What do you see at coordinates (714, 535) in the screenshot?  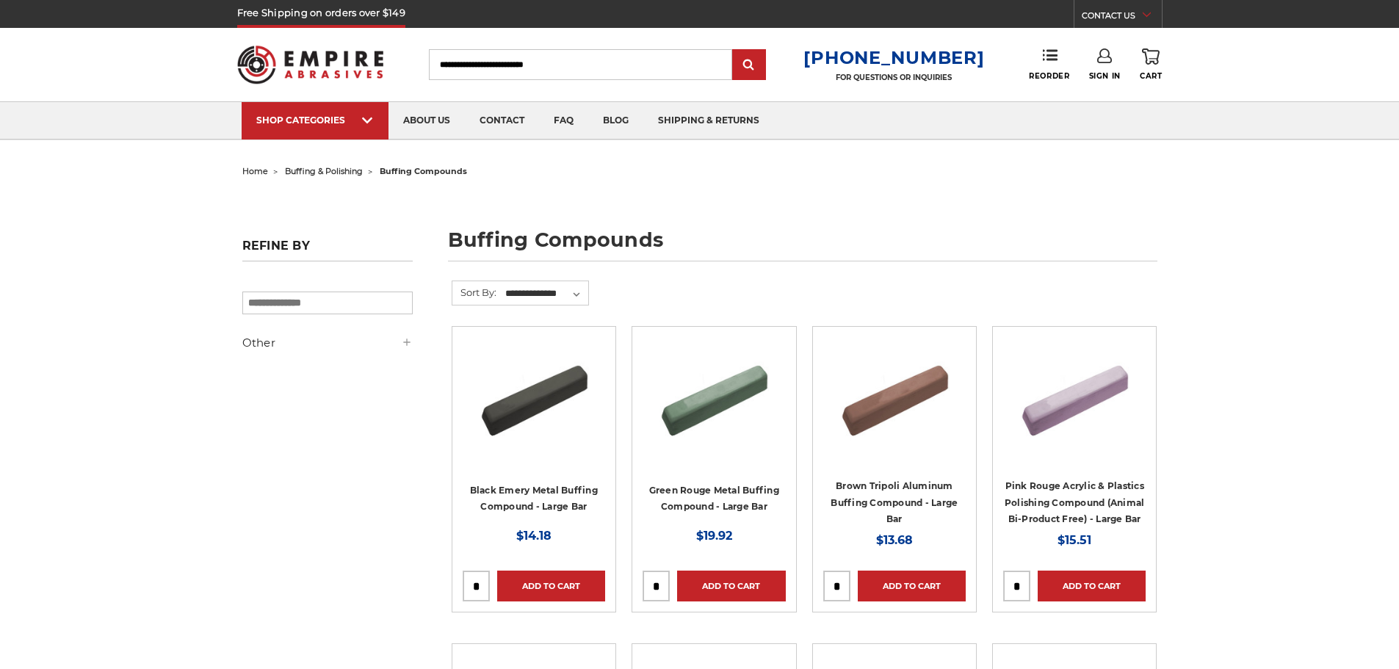 I see `span: $19.92` at bounding box center [714, 535].